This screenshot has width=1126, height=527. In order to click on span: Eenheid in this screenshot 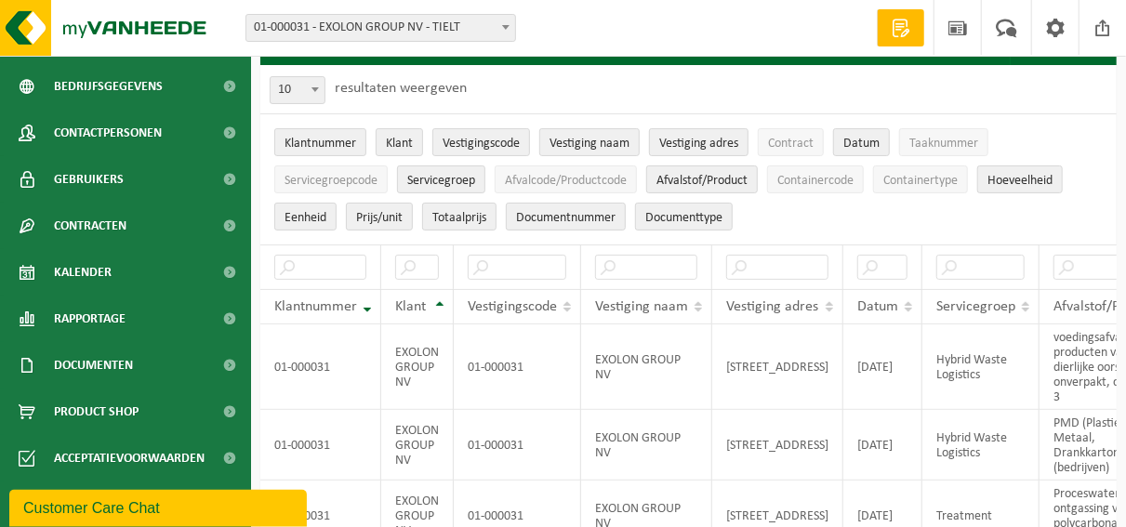, I will do `click(305, 218)`.